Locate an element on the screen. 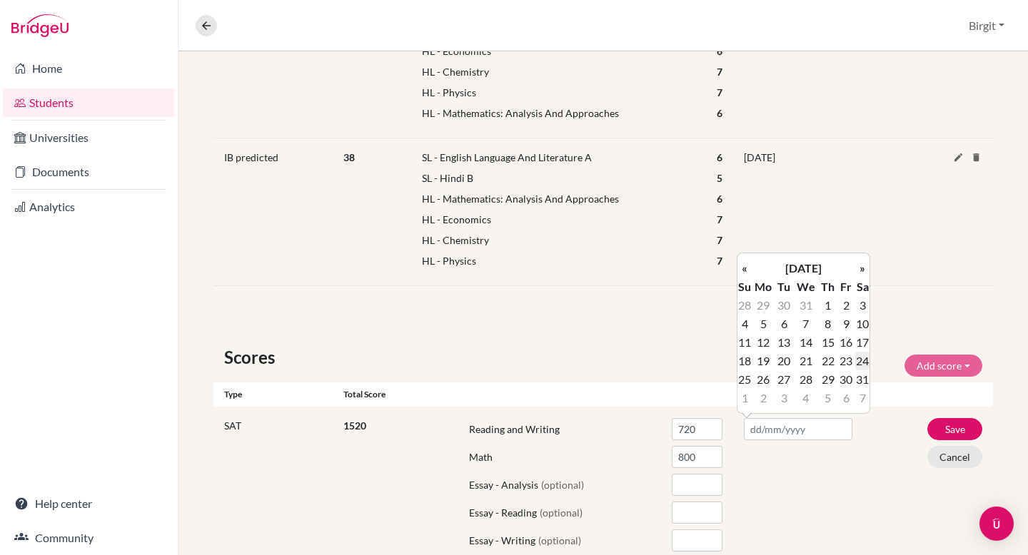 Image resolution: width=1028 pixels, height=555 pixels. label: Essay - Writing is located at coordinates (525, 540).